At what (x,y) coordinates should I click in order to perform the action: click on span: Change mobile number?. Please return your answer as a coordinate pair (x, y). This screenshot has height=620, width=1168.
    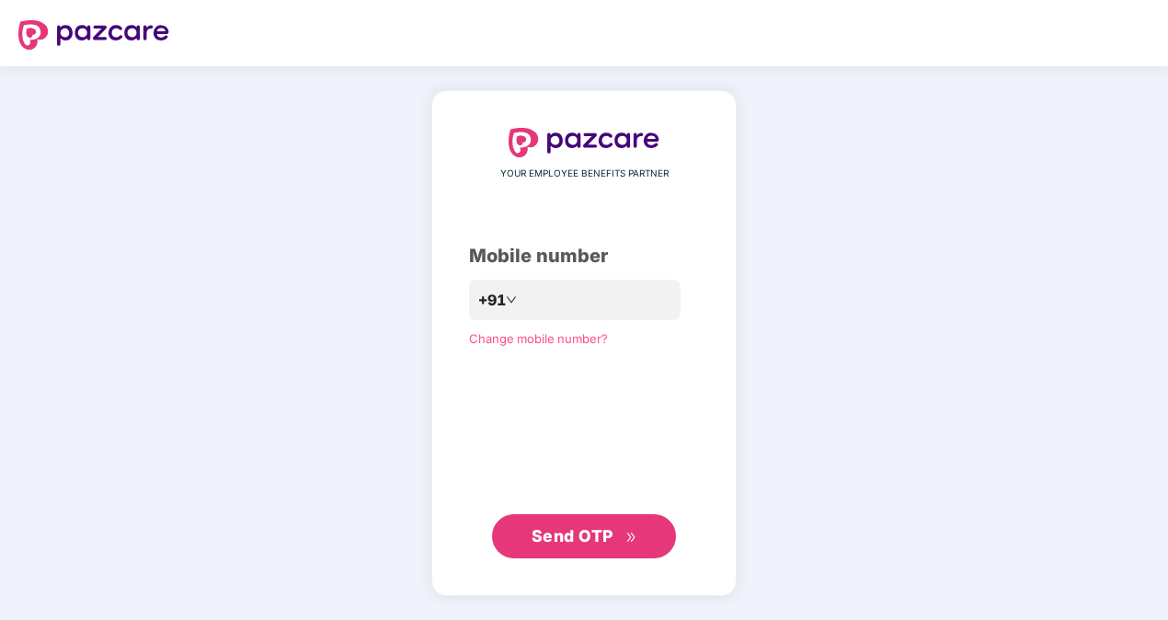
    Looking at the image, I should click on (538, 339).